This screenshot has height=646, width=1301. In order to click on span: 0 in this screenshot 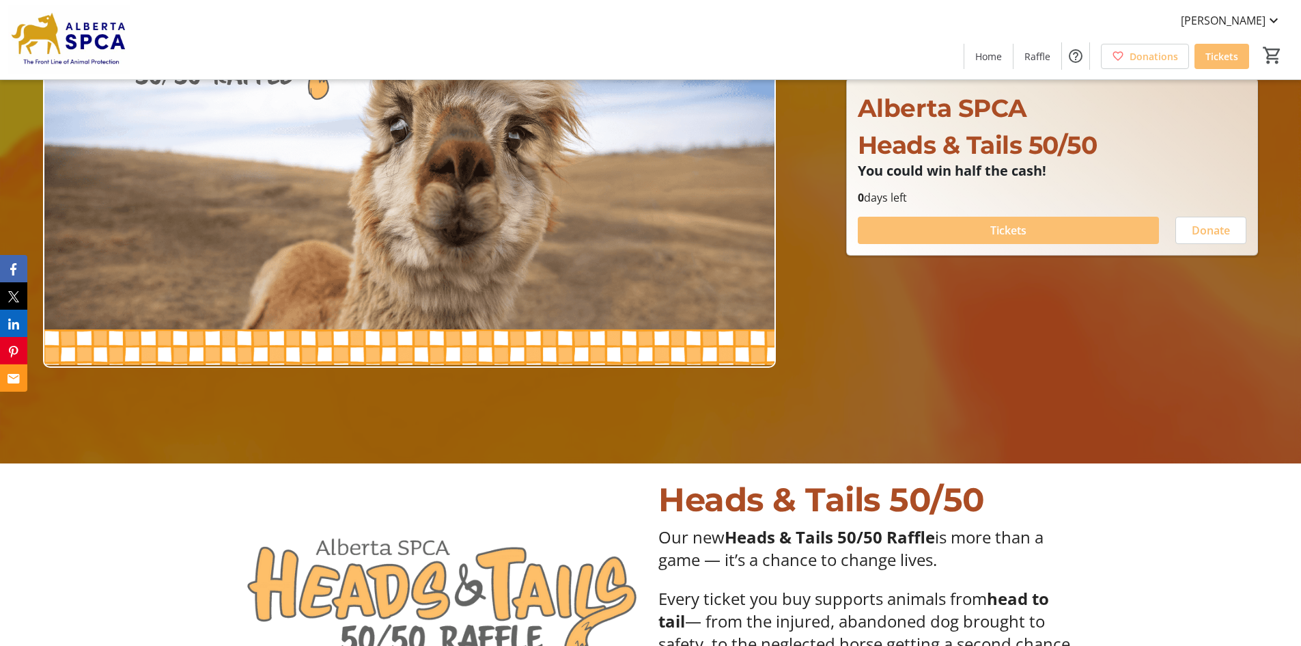, I will do `click(861, 197)`.